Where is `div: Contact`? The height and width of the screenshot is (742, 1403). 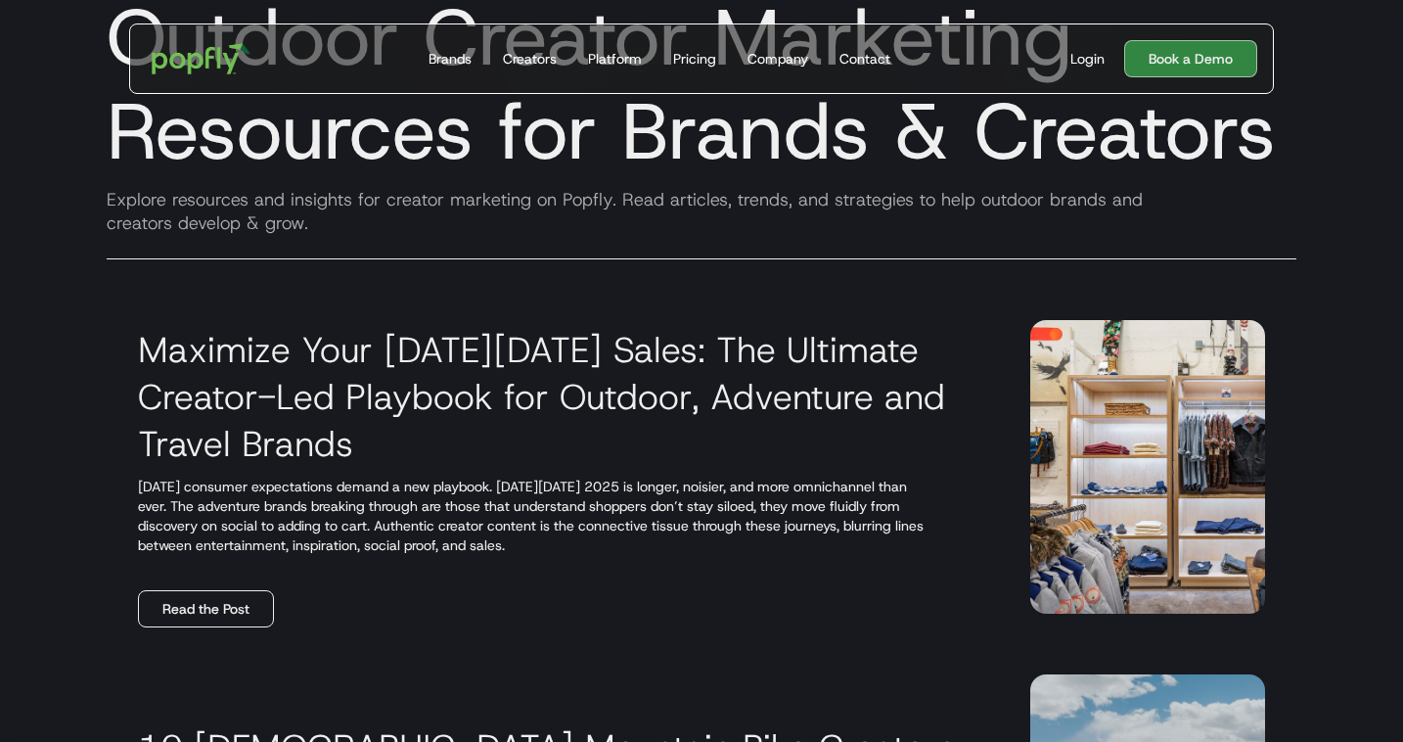
div: Contact is located at coordinates (865, 59).